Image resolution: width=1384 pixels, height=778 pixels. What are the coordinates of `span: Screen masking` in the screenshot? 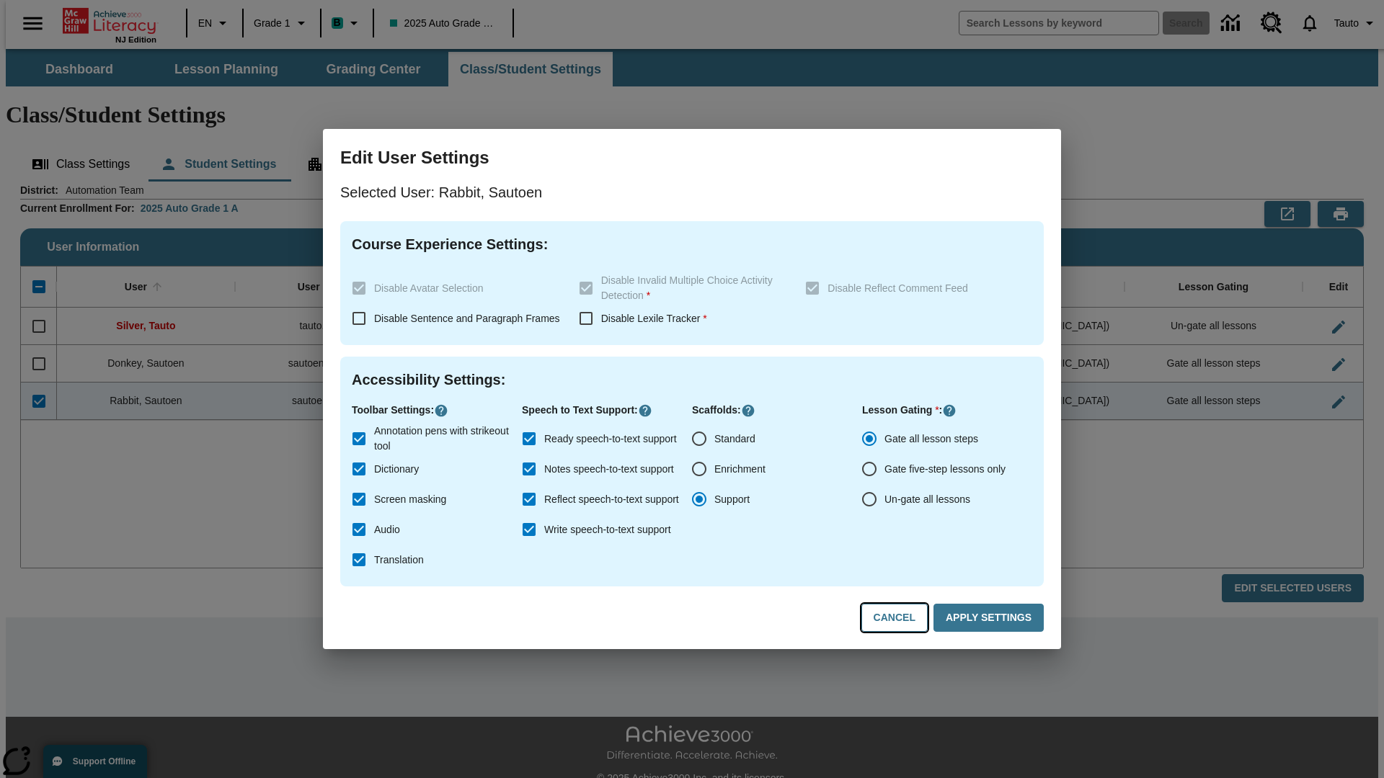 It's located at (410, 500).